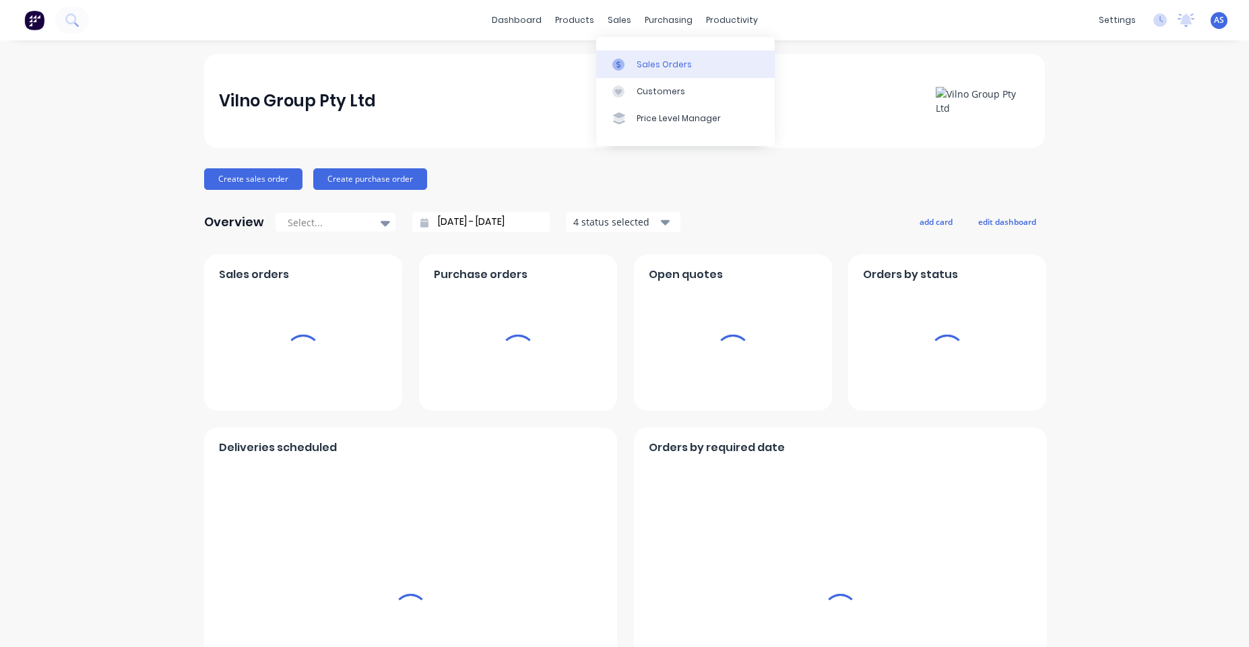 The image size is (1249, 647). What do you see at coordinates (685, 119) in the screenshot?
I see `a: Price Level Manager` at bounding box center [685, 119].